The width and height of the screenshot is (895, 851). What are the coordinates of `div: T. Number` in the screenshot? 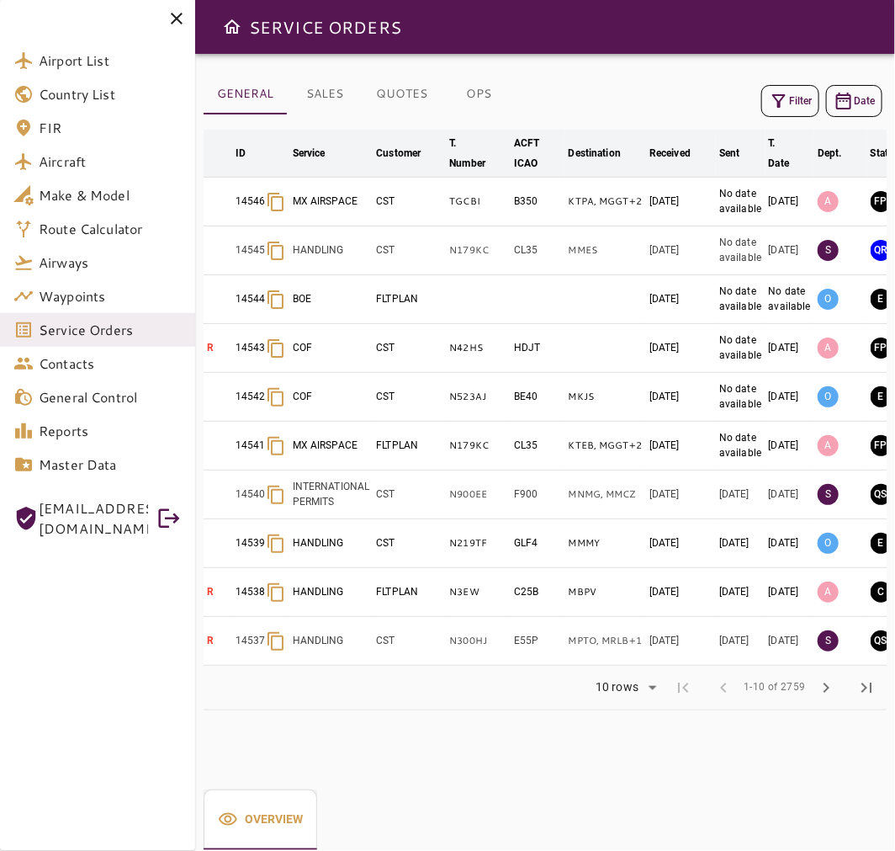 It's located at (467, 153).